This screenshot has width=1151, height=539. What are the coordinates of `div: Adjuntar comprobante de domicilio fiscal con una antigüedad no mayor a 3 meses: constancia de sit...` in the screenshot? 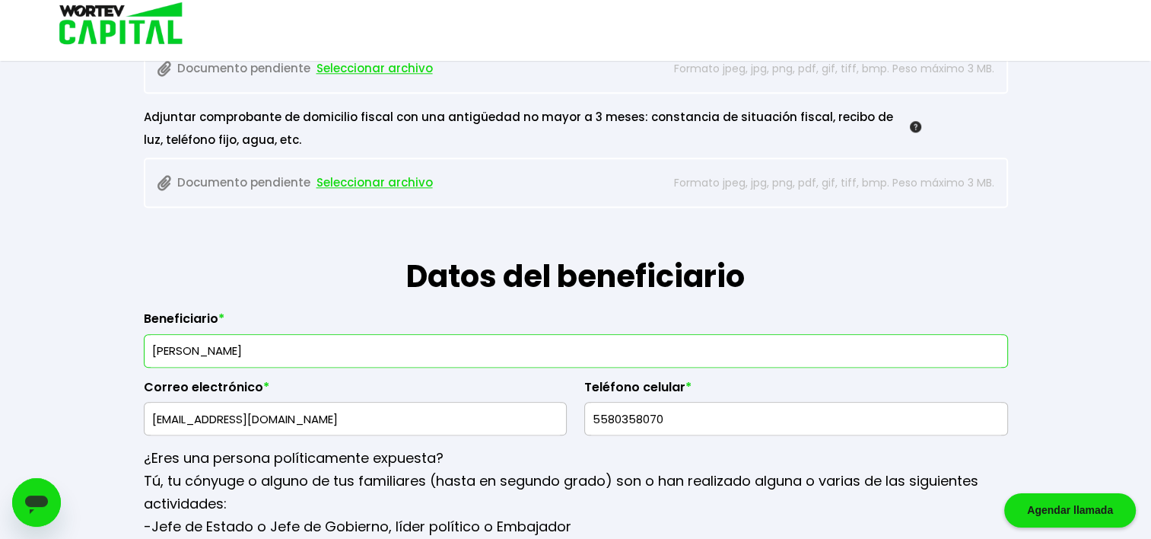 It's located at (533, 129).